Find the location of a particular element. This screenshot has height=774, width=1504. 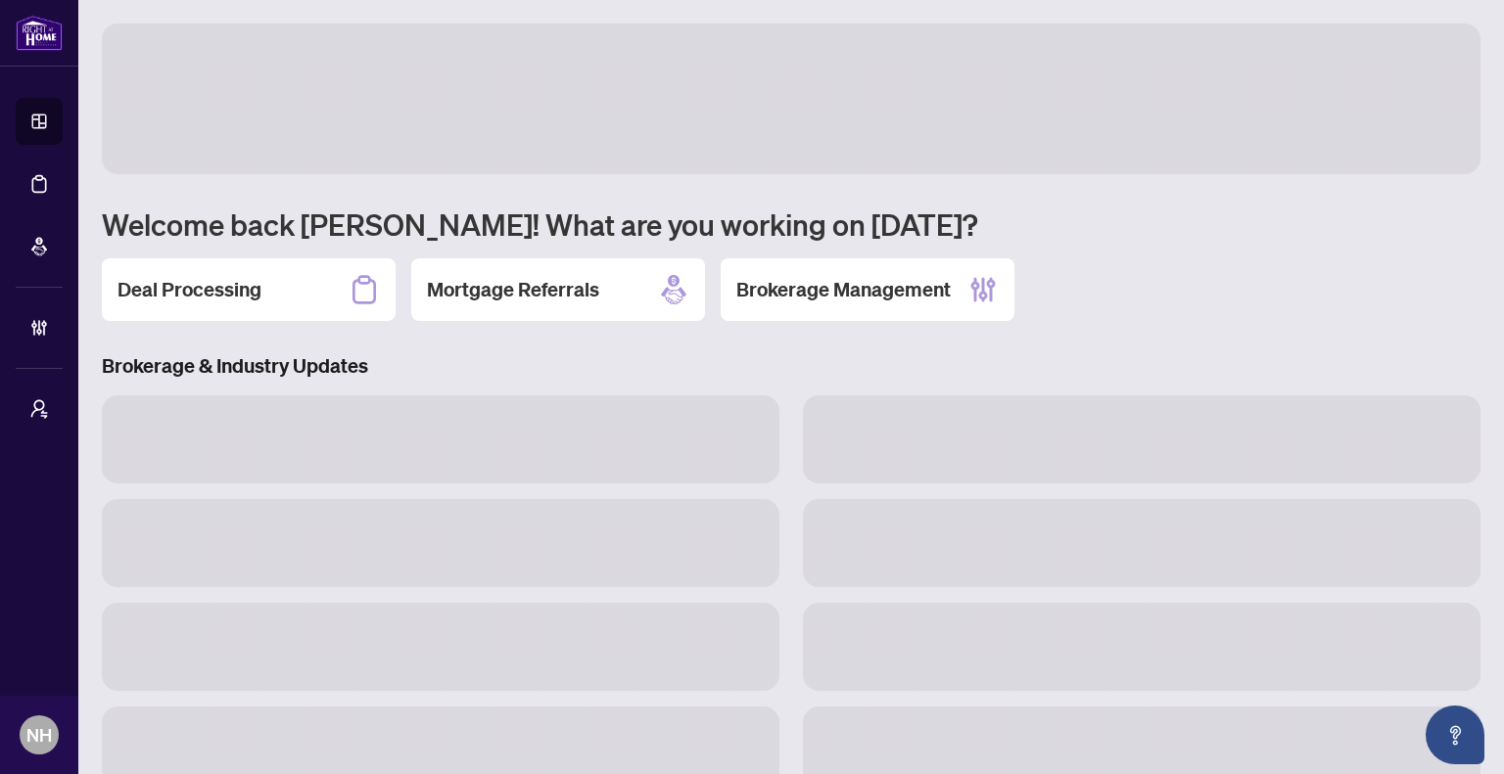

button: Open asap is located at coordinates (1455, 735).